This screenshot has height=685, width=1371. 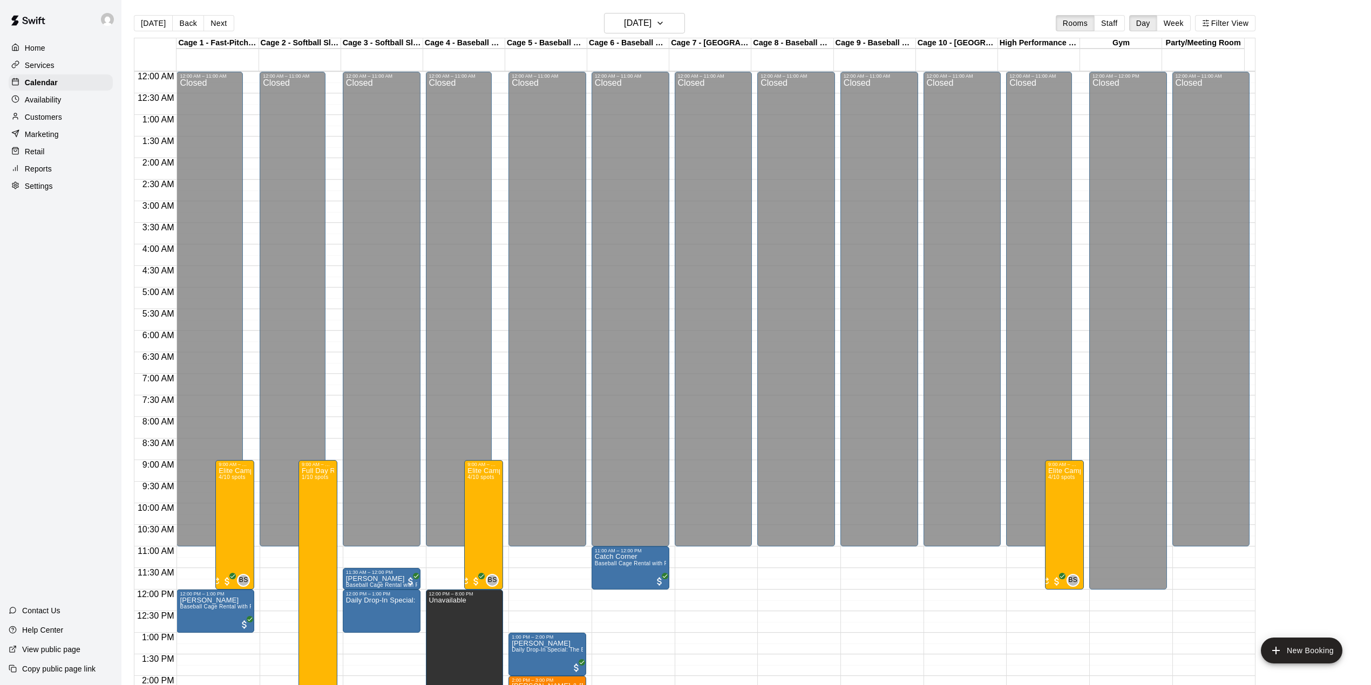 I want to click on span: 12:30 AM, so click(x=156, y=98).